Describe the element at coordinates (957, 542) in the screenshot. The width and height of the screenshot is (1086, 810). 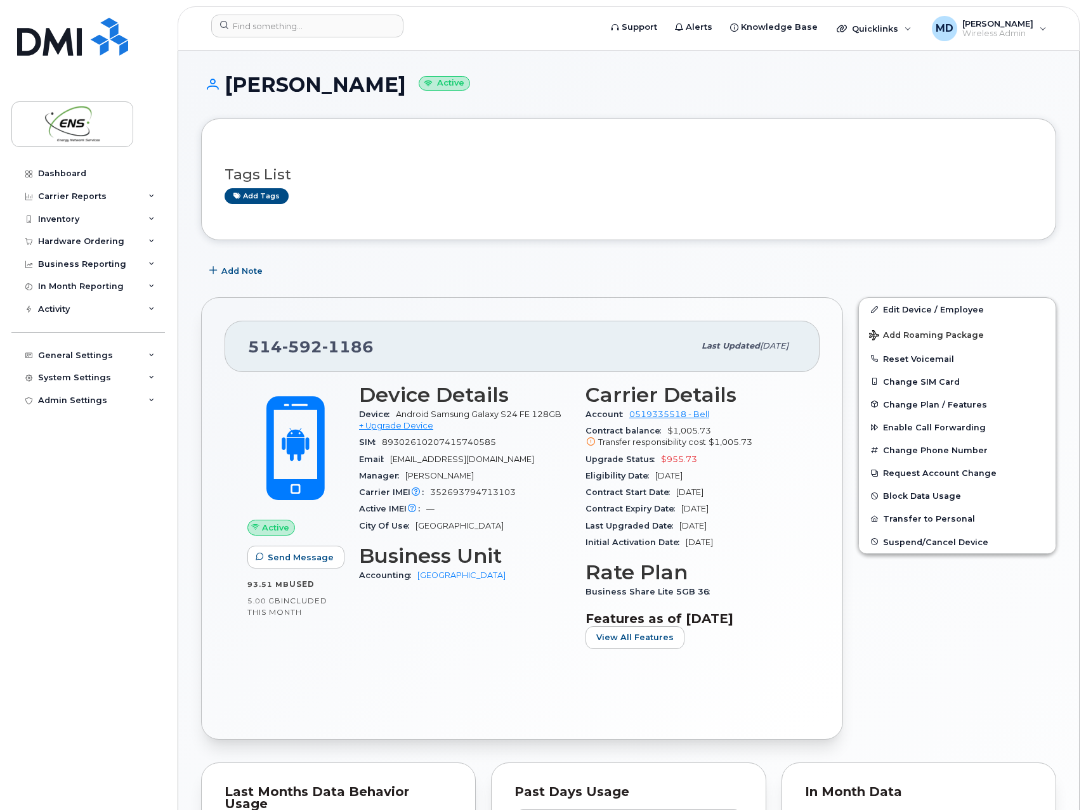
I see `button: Suspend/Cancel Device` at that location.